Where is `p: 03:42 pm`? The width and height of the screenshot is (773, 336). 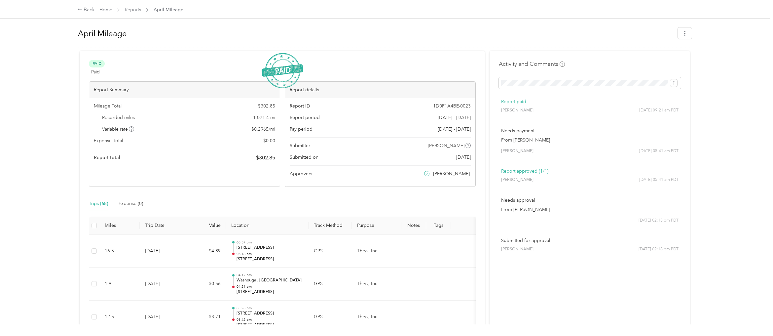
p: 03:42 pm is located at coordinates (270, 319).